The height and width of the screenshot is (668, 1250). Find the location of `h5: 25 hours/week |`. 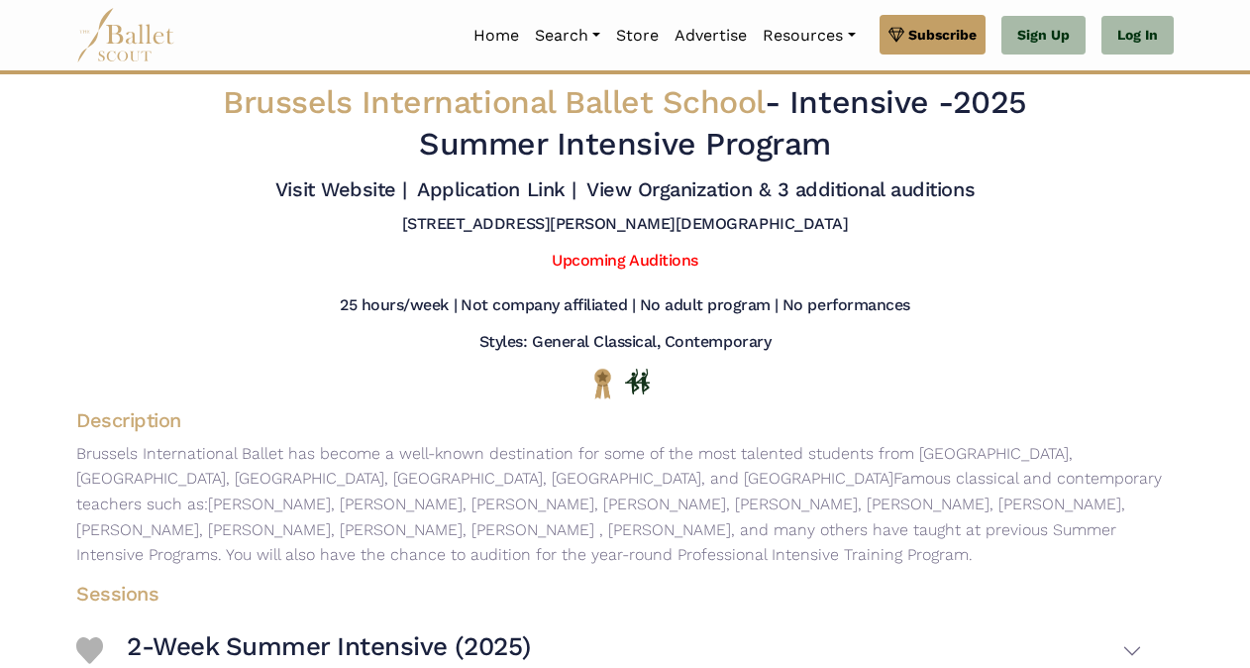

h5: 25 hours/week | is located at coordinates (398, 305).